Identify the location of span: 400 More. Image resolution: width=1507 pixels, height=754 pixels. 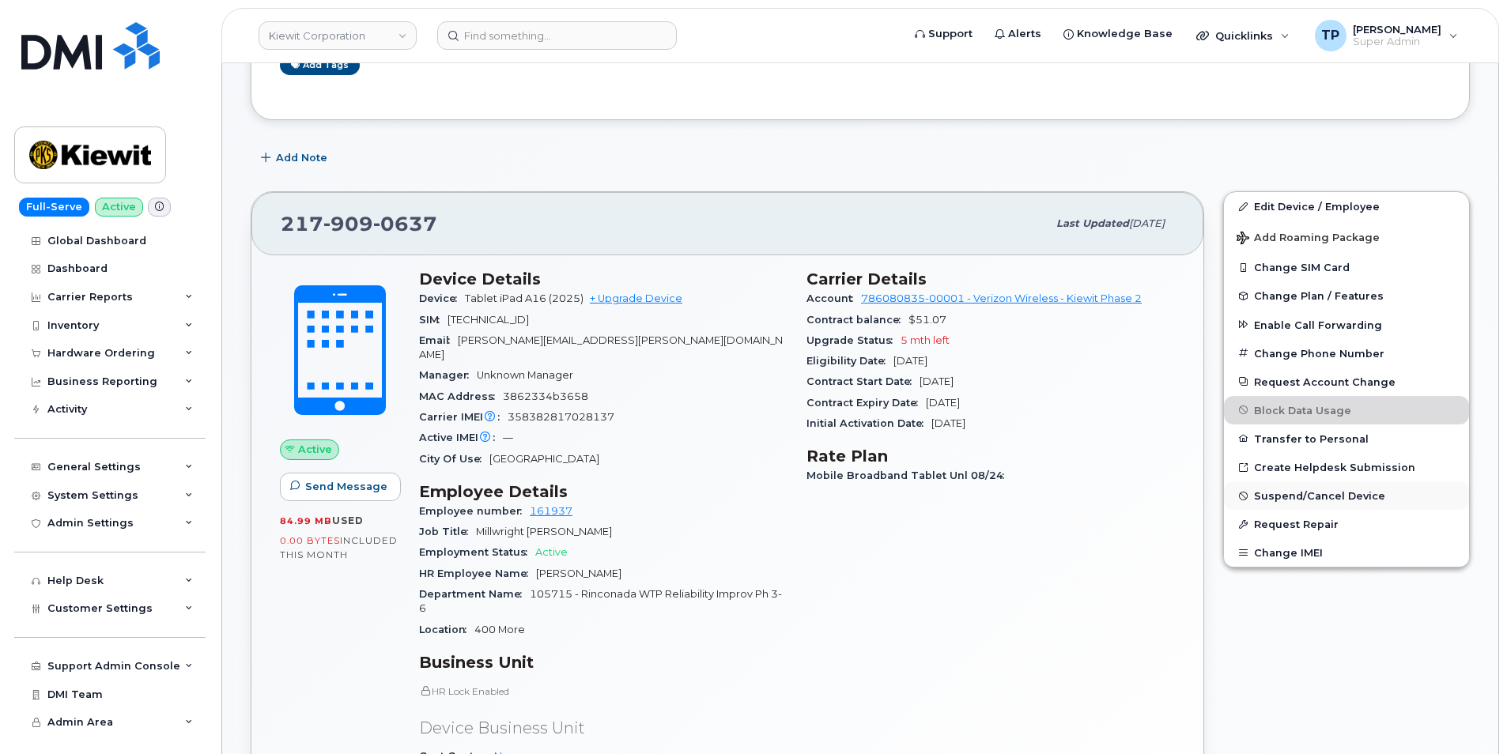
(500, 629).